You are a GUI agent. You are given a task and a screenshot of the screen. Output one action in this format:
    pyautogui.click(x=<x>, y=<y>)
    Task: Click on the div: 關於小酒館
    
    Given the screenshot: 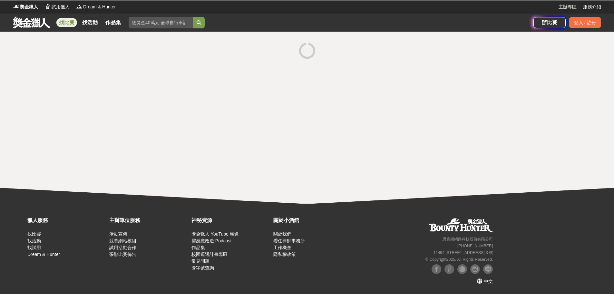 What is the action you would take?
    pyautogui.click(x=313, y=220)
    